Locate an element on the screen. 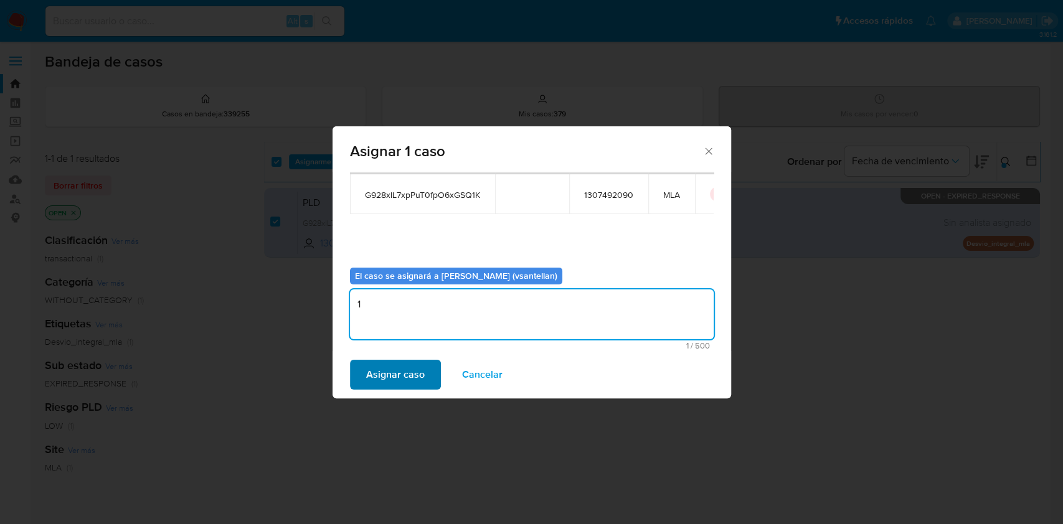 Image resolution: width=1063 pixels, height=524 pixels. span: G928xlL7xpPuT0fpO6xGSQ1K is located at coordinates (422, 195).